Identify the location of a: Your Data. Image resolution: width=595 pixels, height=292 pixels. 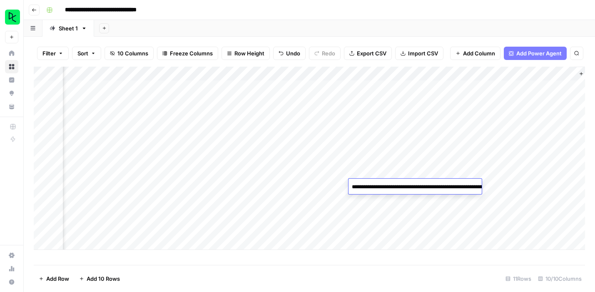
(12, 107).